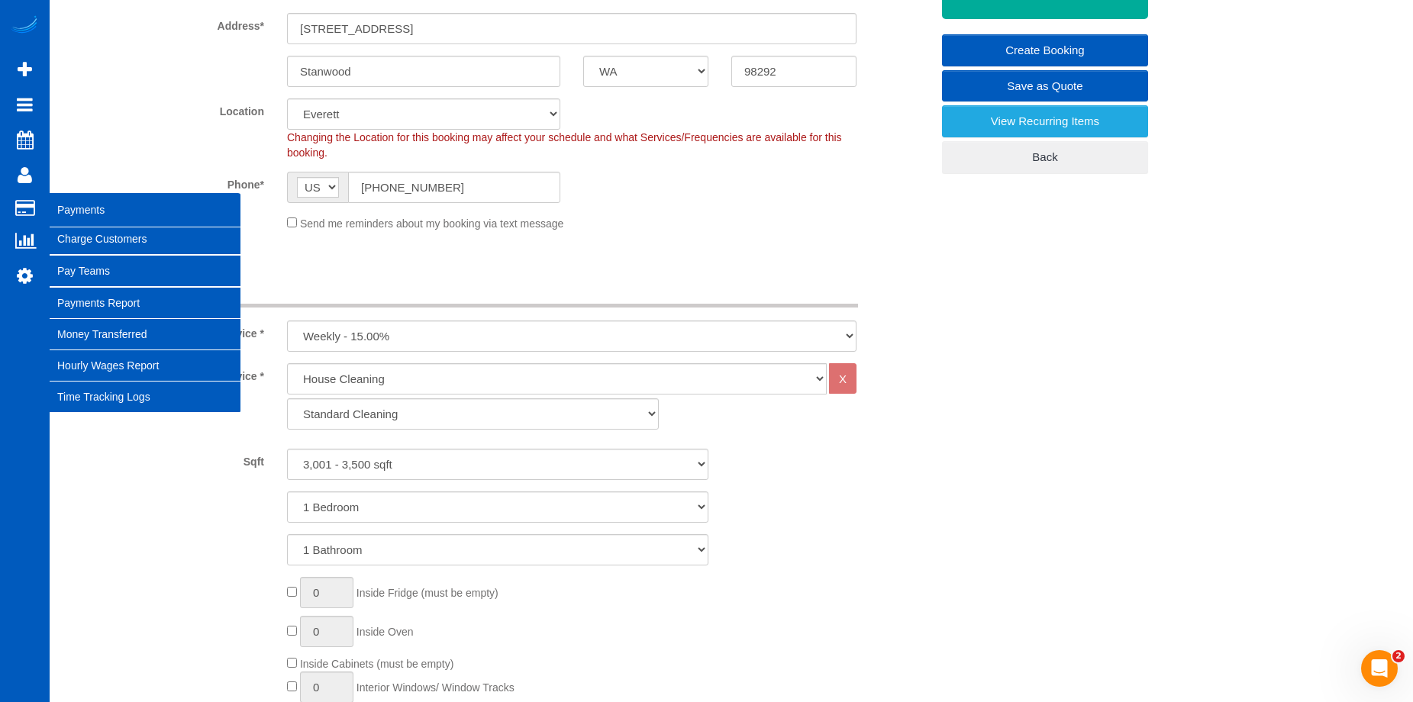 The image size is (1413, 702). What do you see at coordinates (1398, 656) in the screenshot?
I see `span: 2` at bounding box center [1398, 656].